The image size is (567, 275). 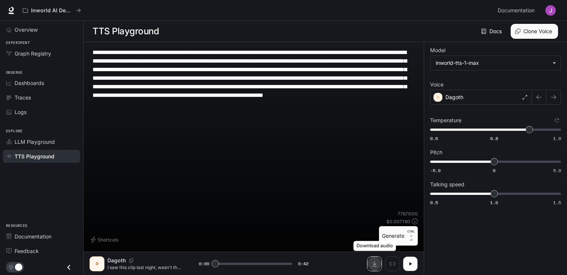 What do you see at coordinates (41, 142) in the screenshot?
I see `a: LLM Playground` at bounding box center [41, 142].